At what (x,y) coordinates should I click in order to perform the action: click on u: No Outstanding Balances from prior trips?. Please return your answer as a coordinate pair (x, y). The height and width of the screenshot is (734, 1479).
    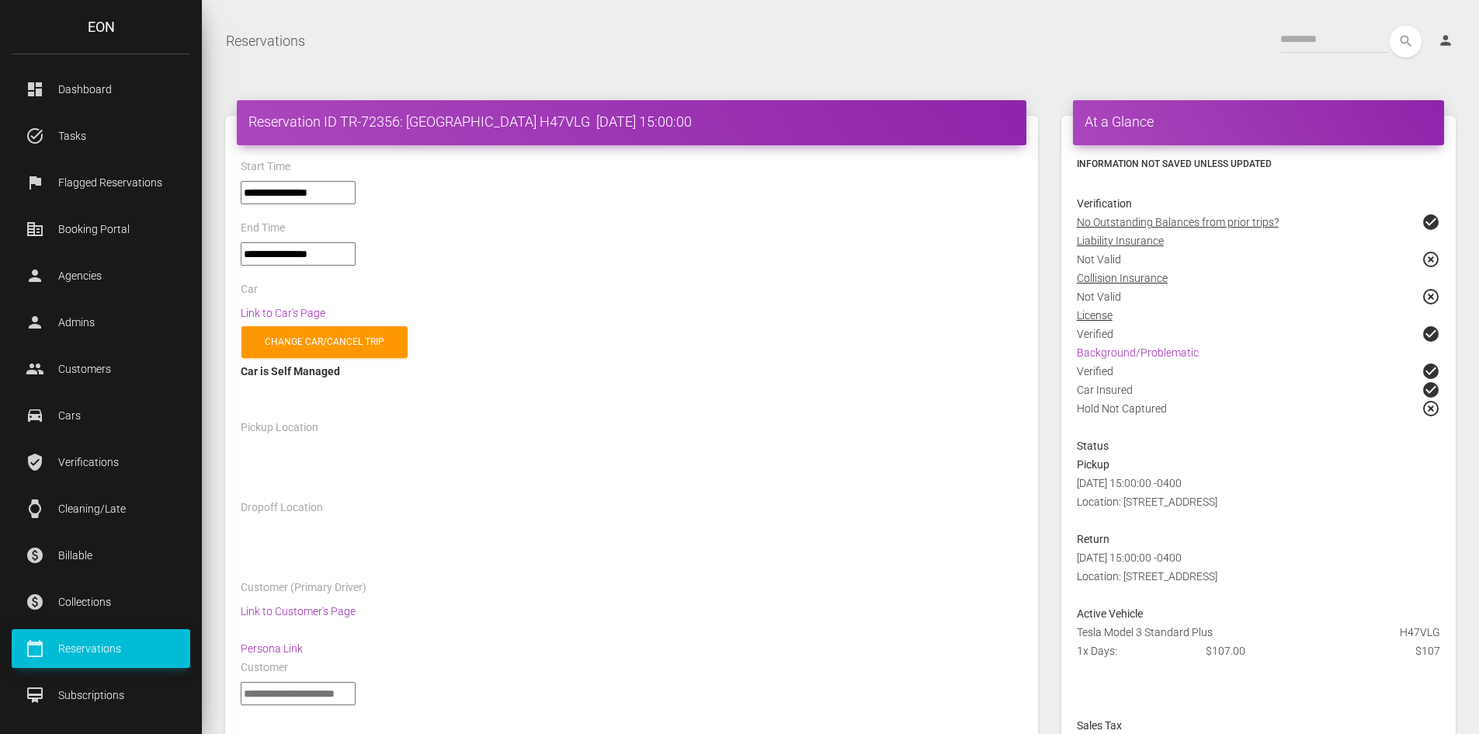
    Looking at the image, I should click on (1178, 222).